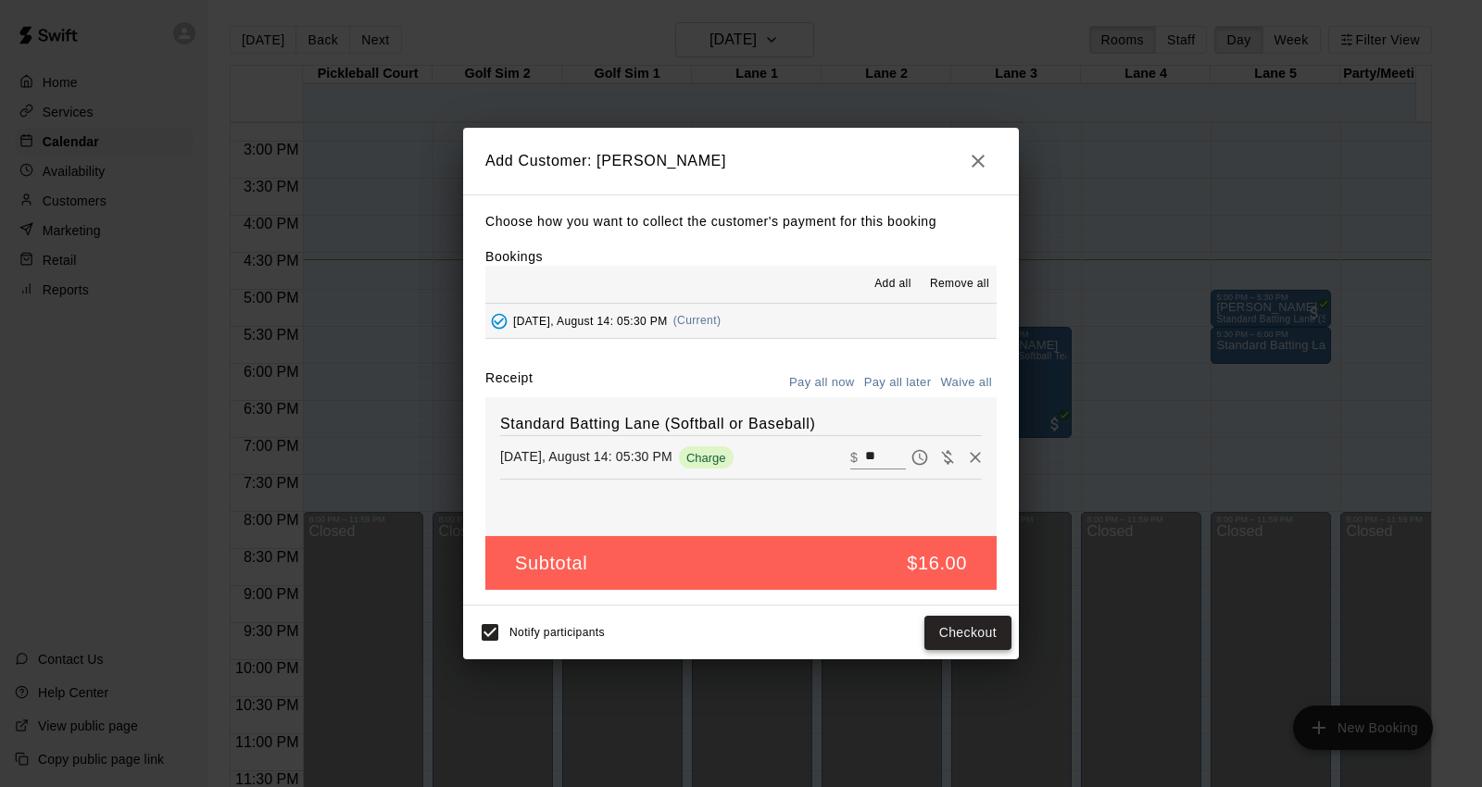 The width and height of the screenshot is (1482, 787). I want to click on p: Choose how you want to collect the customer's payment for this booking, so click(741, 221).